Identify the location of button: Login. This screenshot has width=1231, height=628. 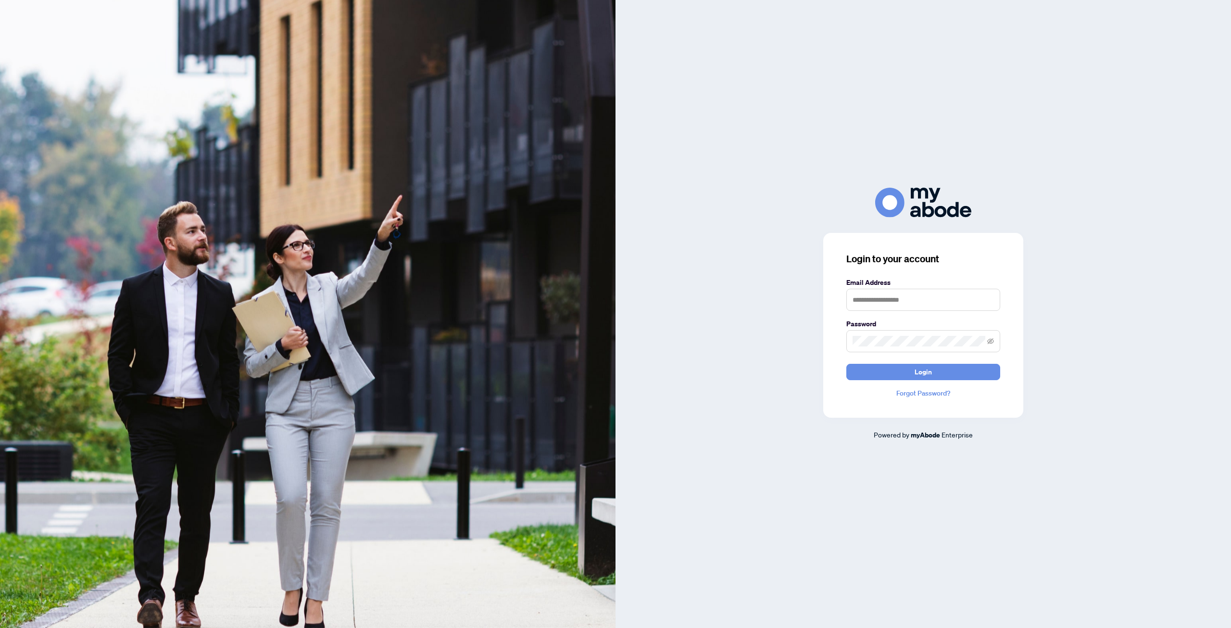
(923, 372).